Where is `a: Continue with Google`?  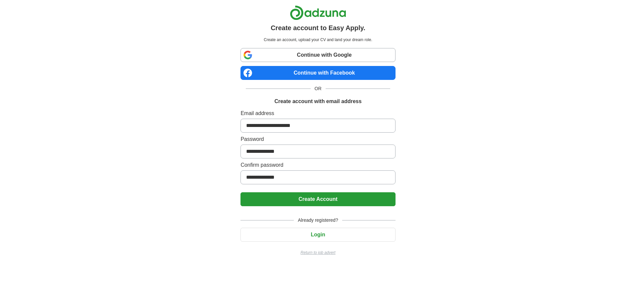
a: Continue with Google is located at coordinates (318, 55).